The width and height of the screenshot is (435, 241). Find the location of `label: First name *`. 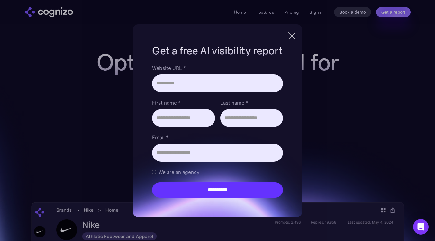

label: First name * is located at coordinates (183, 103).